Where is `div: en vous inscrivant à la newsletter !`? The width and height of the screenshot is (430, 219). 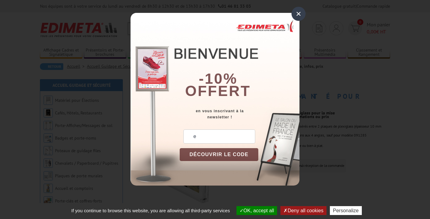 div: en vous inscrivant à la newsletter ! is located at coordinates (240, 114).